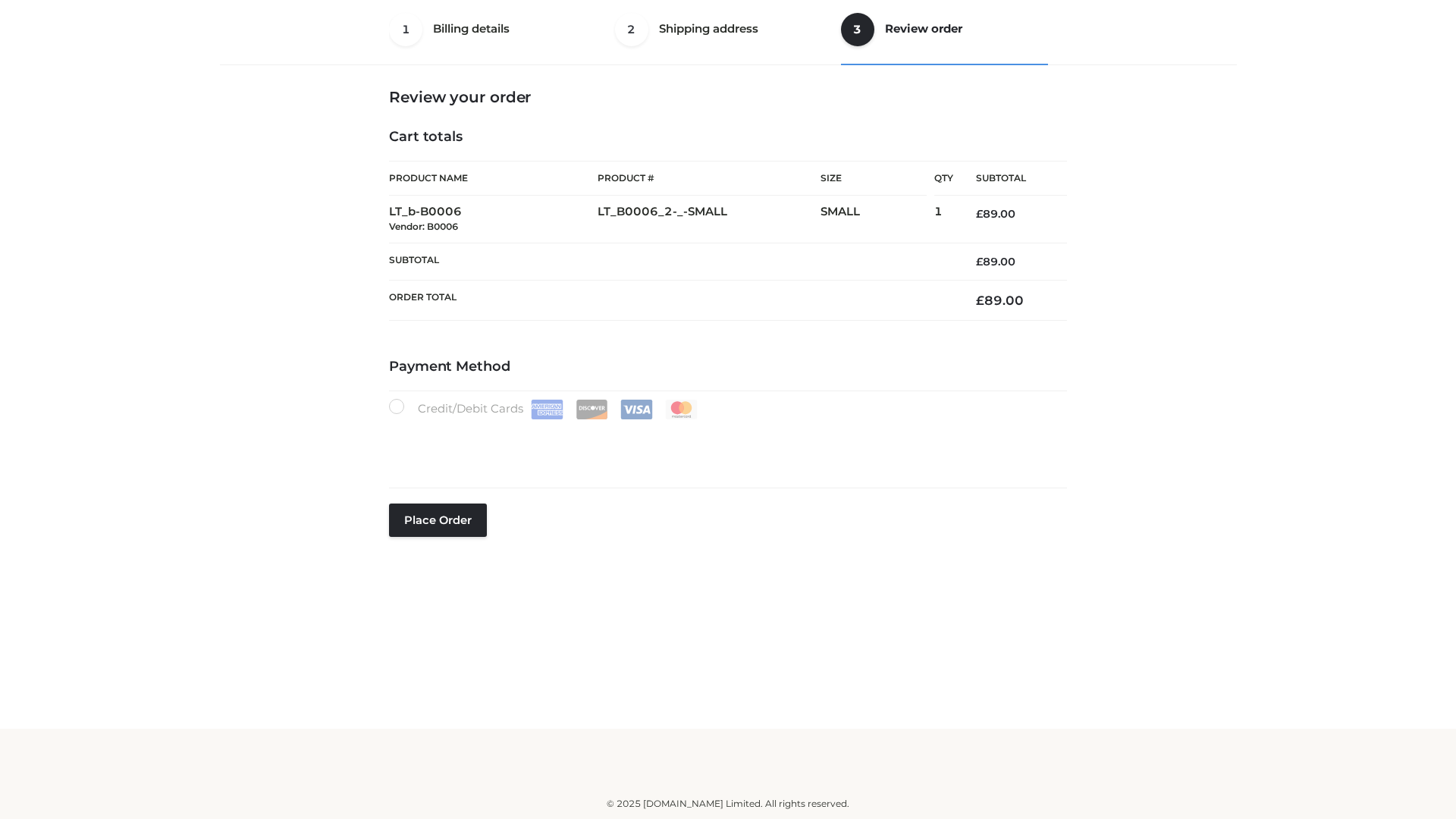 This screenshot has height=819, width=1456. Describe the element at coordinates (873, 178) in the screenshot. I see `th: Size` at that location.